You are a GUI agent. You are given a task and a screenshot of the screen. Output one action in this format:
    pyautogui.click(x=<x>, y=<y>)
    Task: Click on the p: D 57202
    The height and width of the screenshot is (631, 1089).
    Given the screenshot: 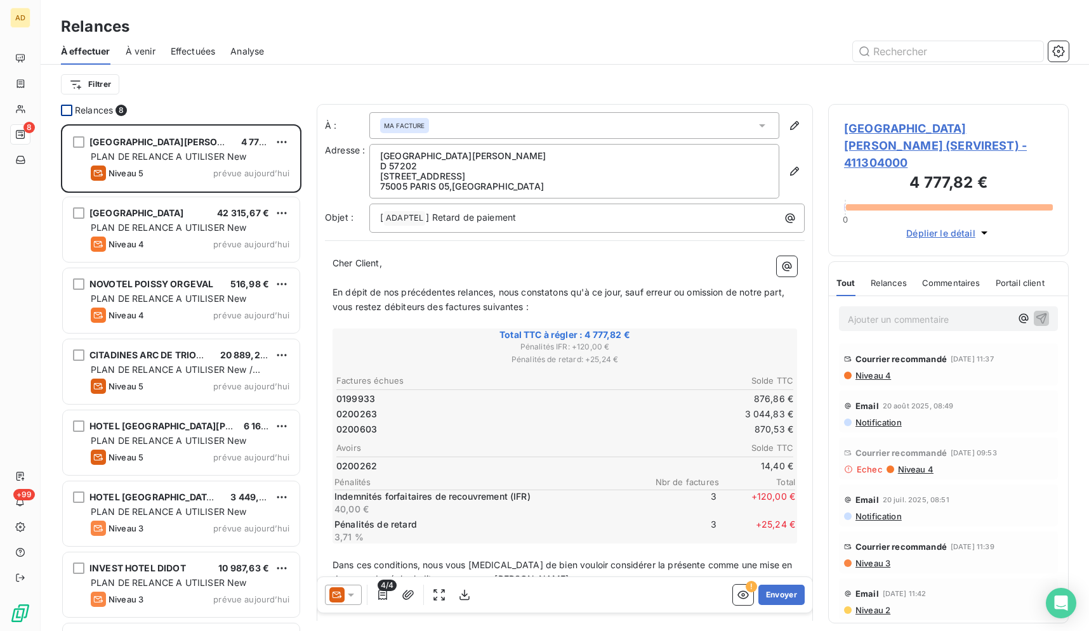 What is the action you would take?
    pyautogui.click(x=574, y=166)
    